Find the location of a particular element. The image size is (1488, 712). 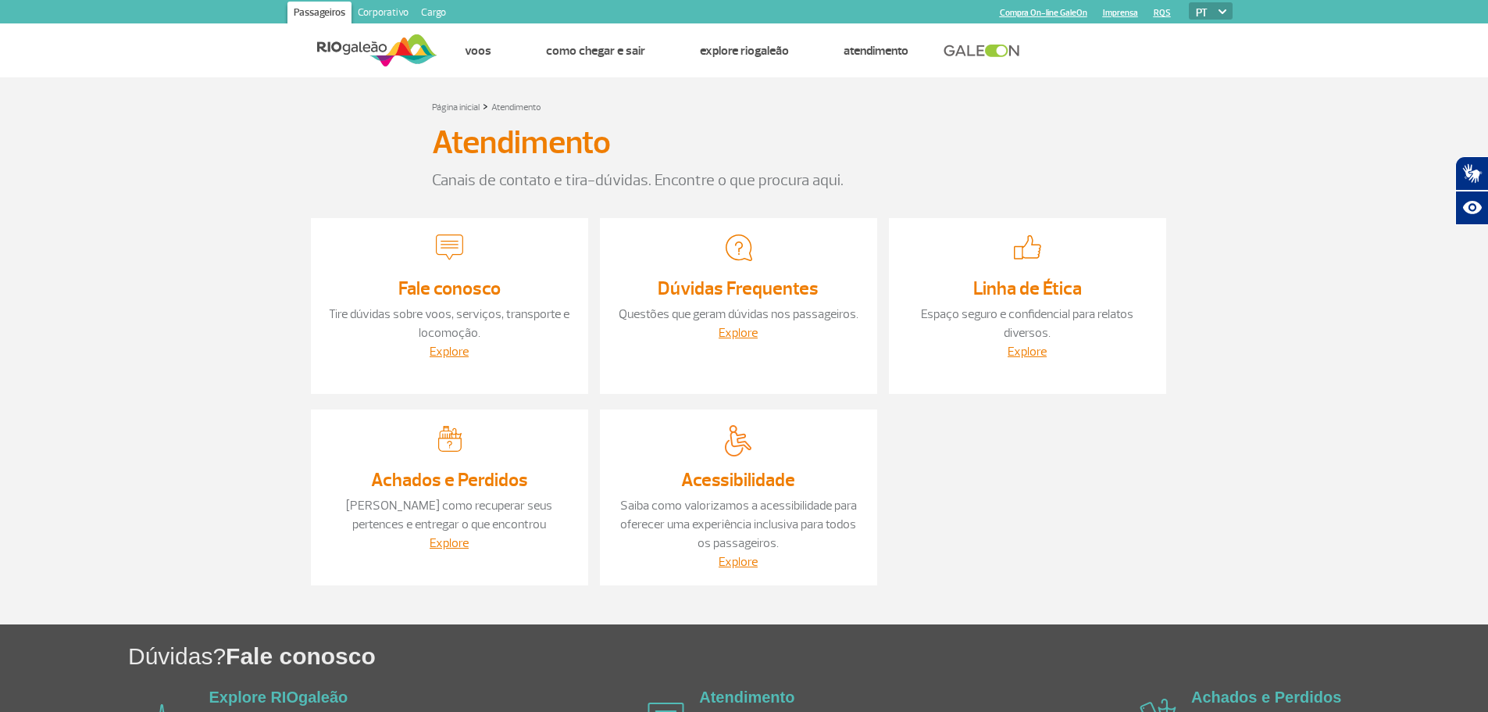

button: Abrir recursos assistivos. is located at coordinates (1472, 208).